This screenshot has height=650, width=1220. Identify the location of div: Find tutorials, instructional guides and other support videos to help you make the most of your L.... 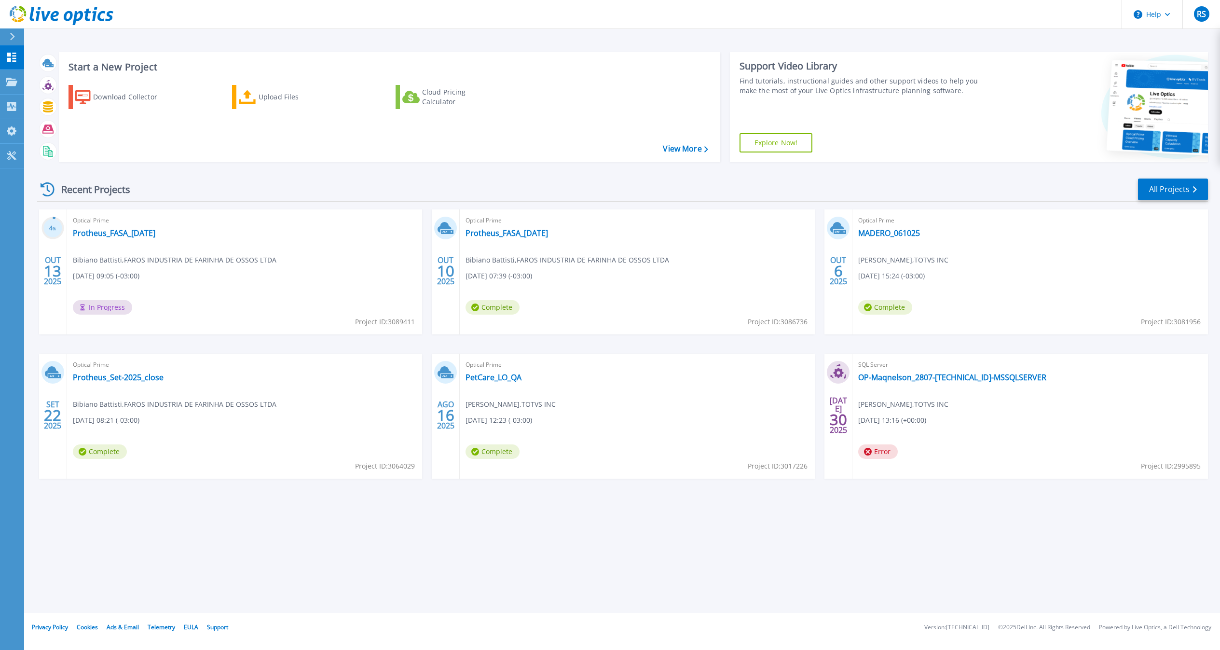
(863, 86).